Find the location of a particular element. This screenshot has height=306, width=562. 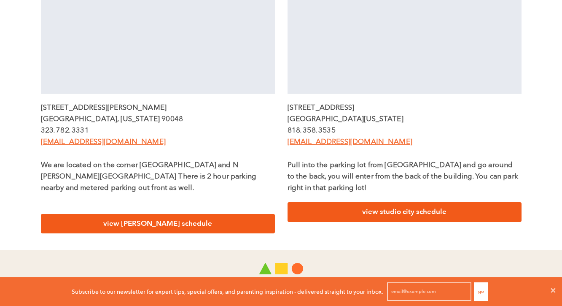

p: Subscribe to our newsletter for expert tips, special offers, and parenting inspiration - delivere... is located at coordinates (227, 291).